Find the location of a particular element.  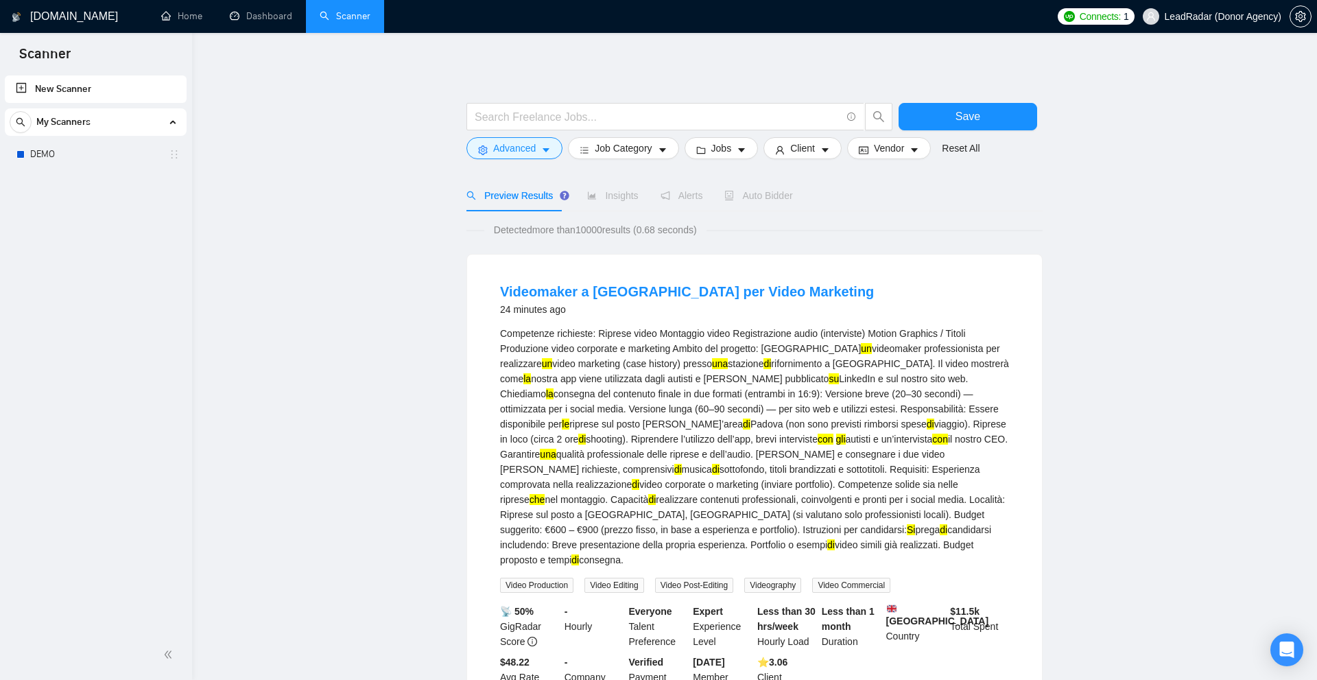

b: Everyone is located at coordinates (650, 611).